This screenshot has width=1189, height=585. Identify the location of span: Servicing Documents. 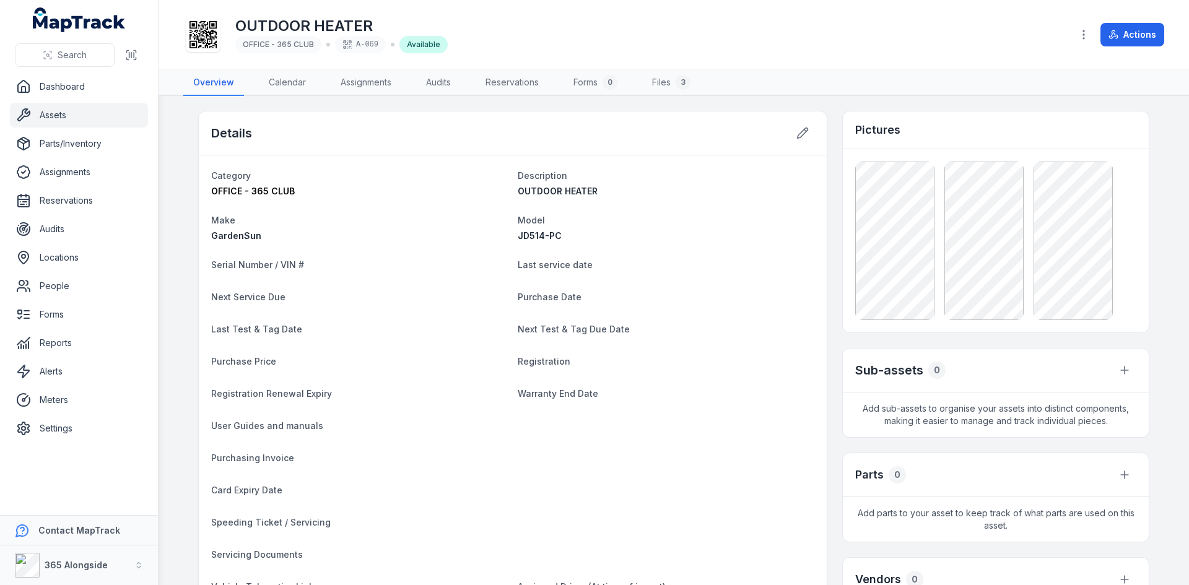
(257, 554).